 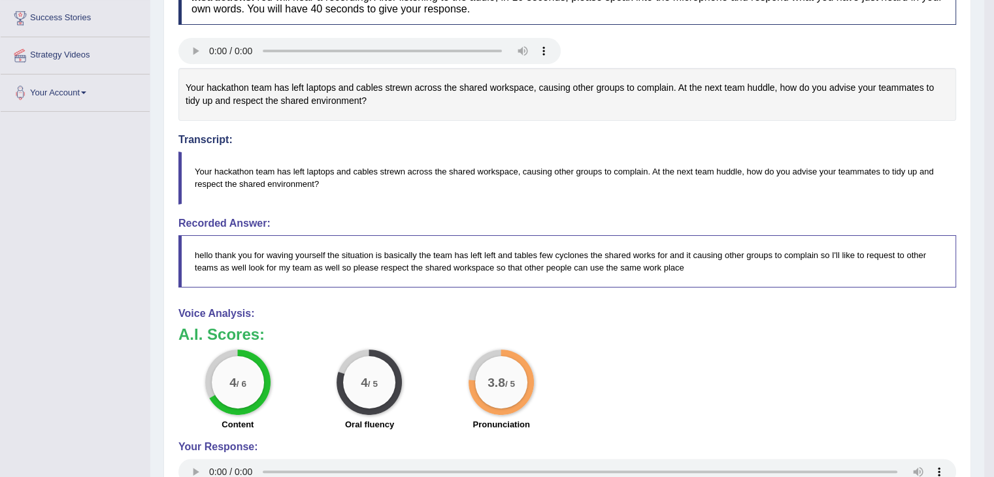 What do you see at coordinates (567, 314) in the screenshot?
I see `h4: Voice Analysis:` at bounding box center [567, 314].